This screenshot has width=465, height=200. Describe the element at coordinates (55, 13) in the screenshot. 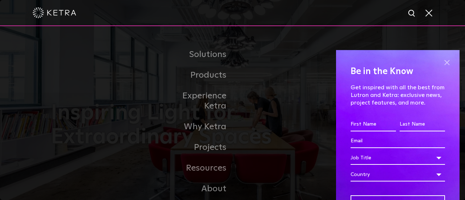

I see `img: ketra-logo-2019-white` at that location.